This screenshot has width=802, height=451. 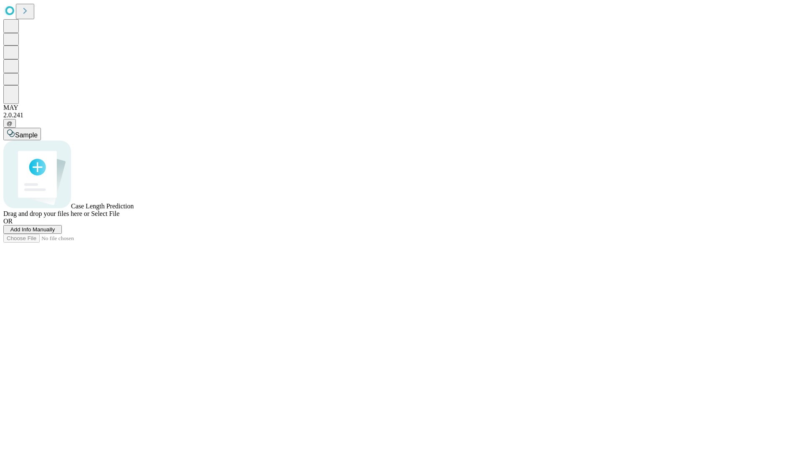 What do you see at coordinates (22, 134) in the screenshot?
I see `button: Sample` at bounding box center [22, 134].